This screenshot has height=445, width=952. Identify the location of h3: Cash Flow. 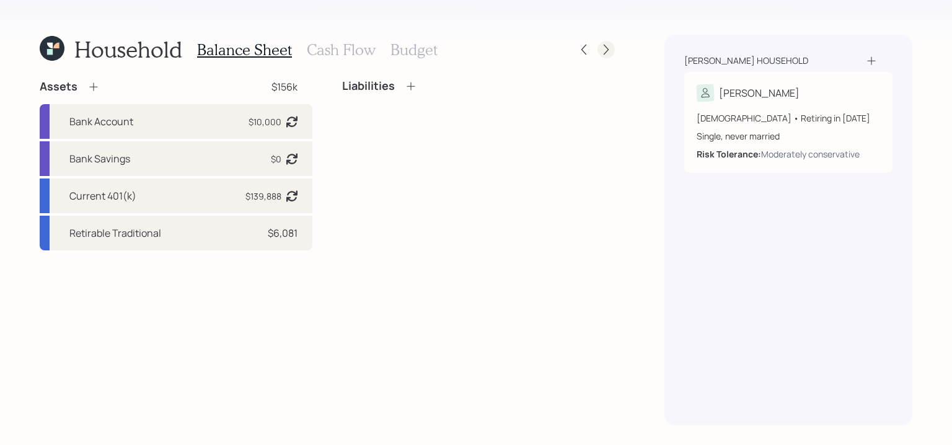
(341, 50).